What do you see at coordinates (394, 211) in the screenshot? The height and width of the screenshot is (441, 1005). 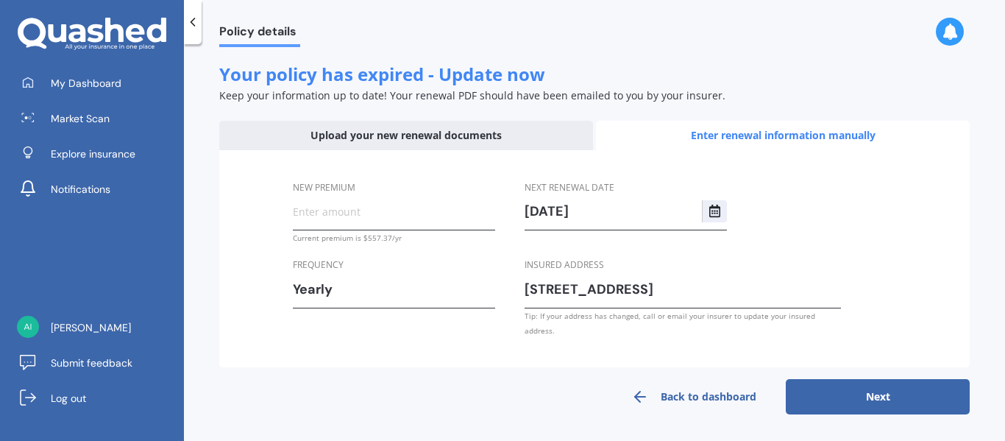 I see `input: Enter amount` at bounding box center [394, 211].